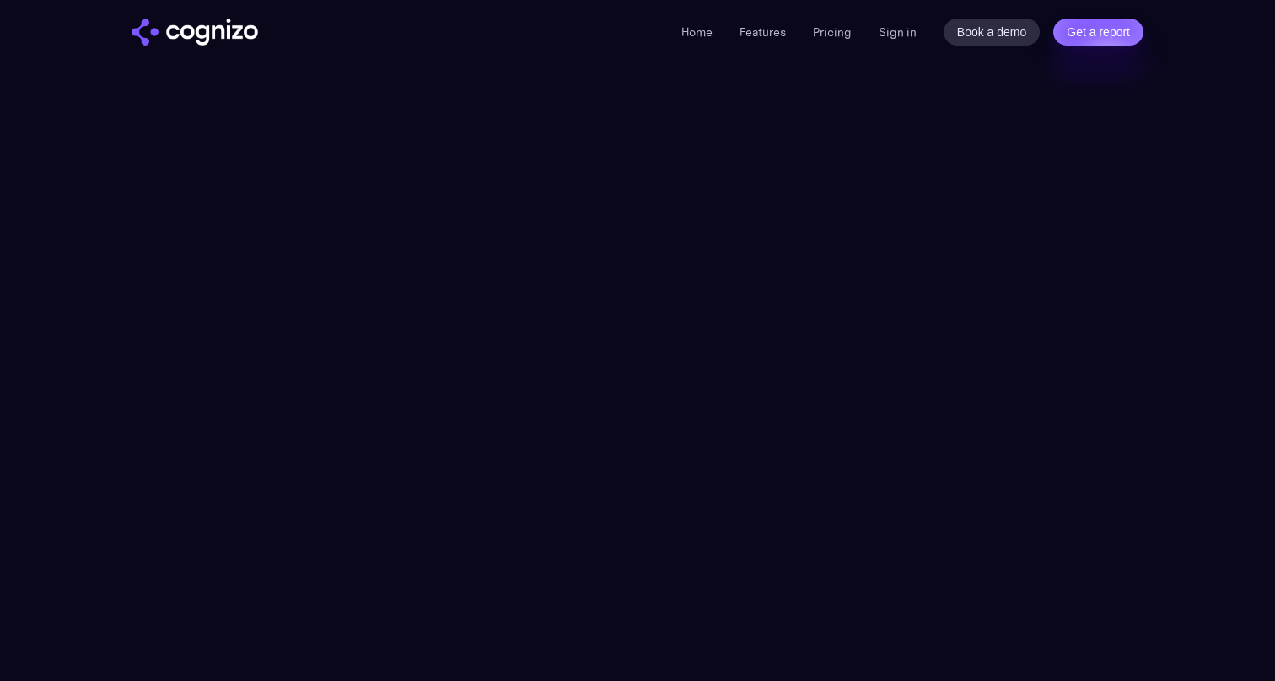  I want to click on a: Sign in, so click(897, 32).